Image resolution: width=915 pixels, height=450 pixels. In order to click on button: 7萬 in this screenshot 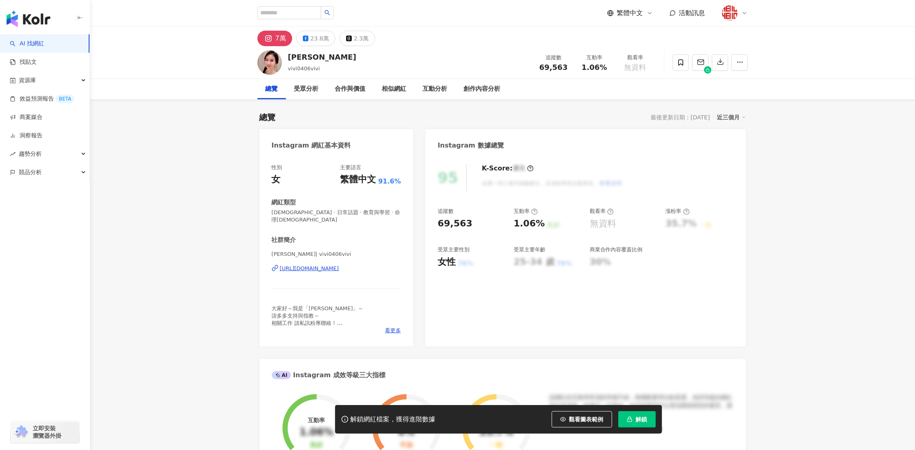, I will do `click(274, 38)`.